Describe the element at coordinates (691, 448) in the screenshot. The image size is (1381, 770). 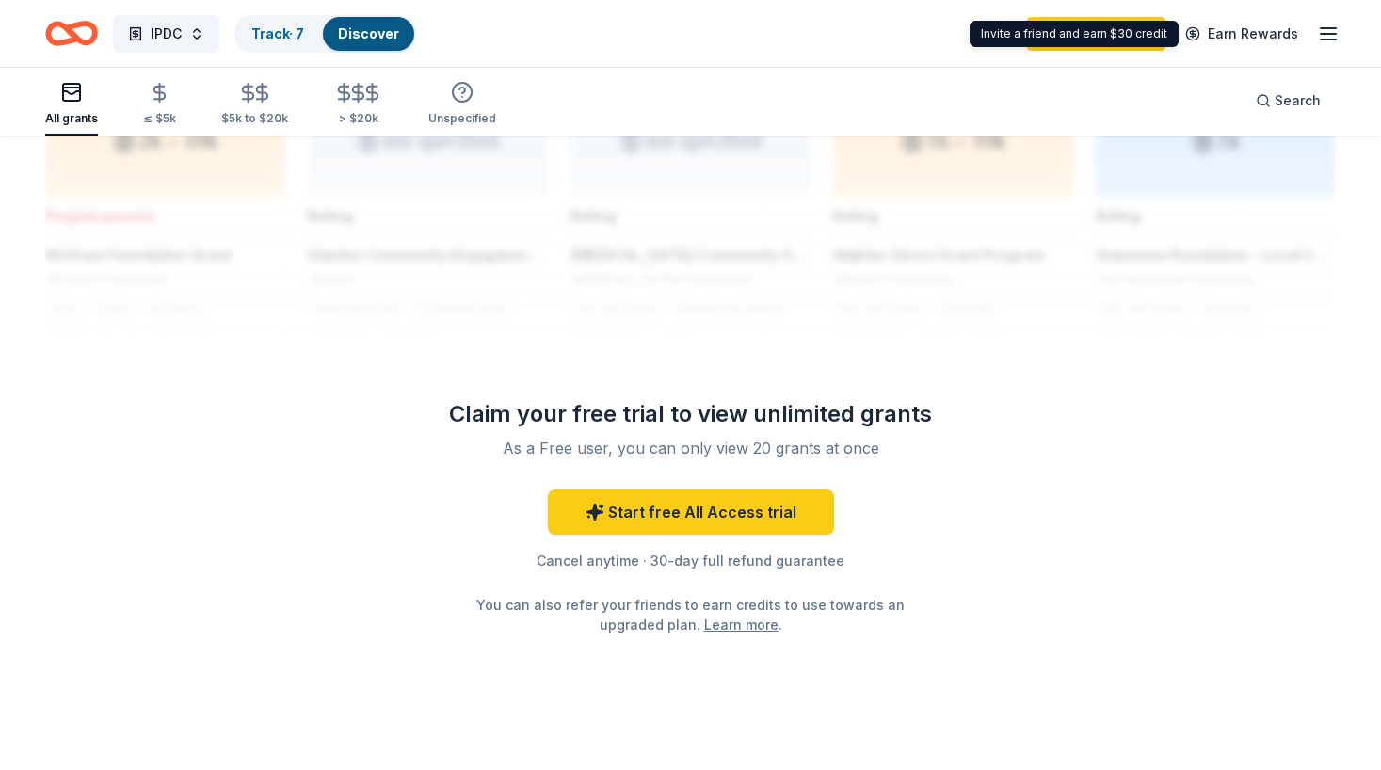
I see `div: As a Free user, you can only view 20 grants at once` at that location.